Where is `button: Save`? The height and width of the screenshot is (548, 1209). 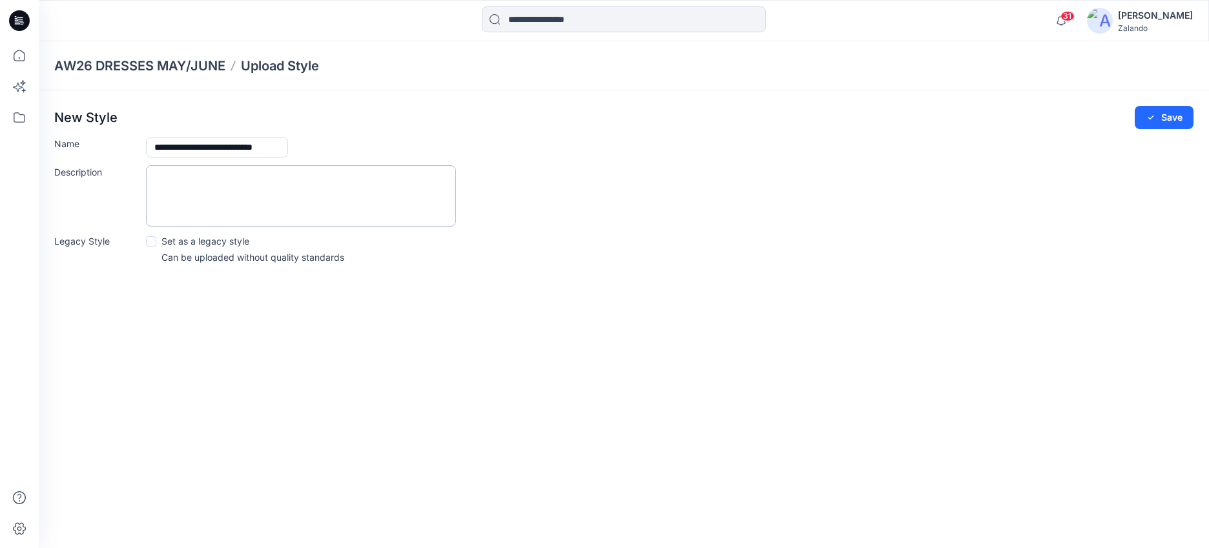 button: Save is located at coordinates (1164, 118).